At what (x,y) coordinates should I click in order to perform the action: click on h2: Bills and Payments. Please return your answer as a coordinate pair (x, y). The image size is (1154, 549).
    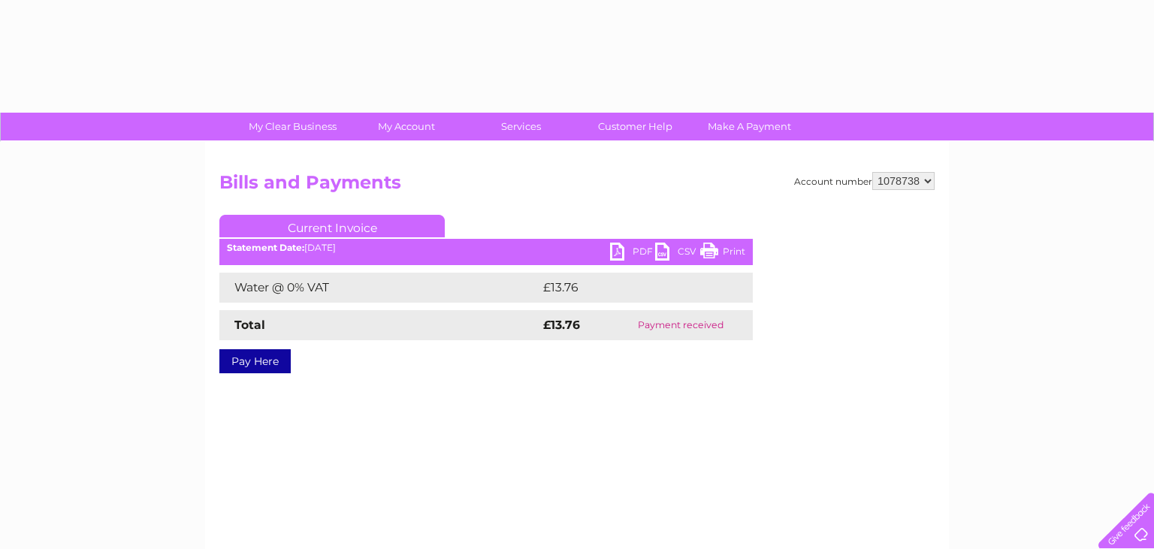
    Looking at the image, I should click on (577, 186).